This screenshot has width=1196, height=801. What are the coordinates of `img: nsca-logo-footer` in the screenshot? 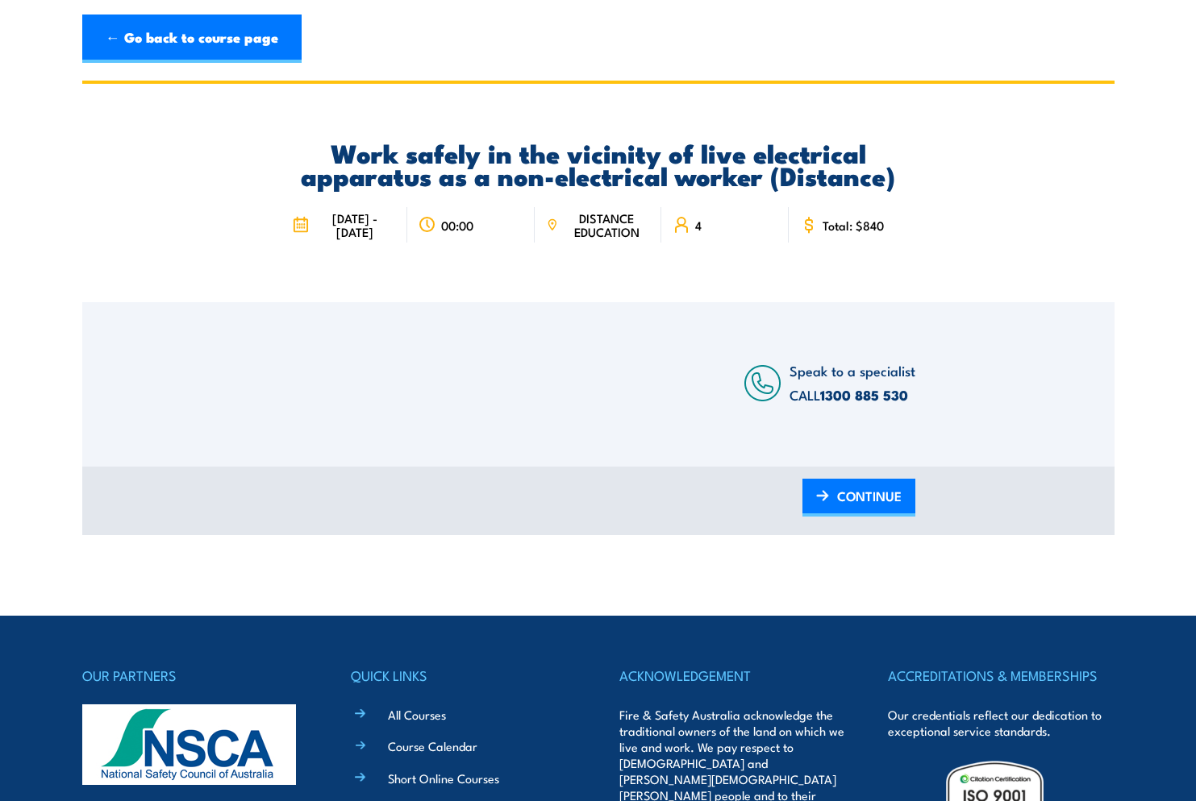 It's located at (189, 745).